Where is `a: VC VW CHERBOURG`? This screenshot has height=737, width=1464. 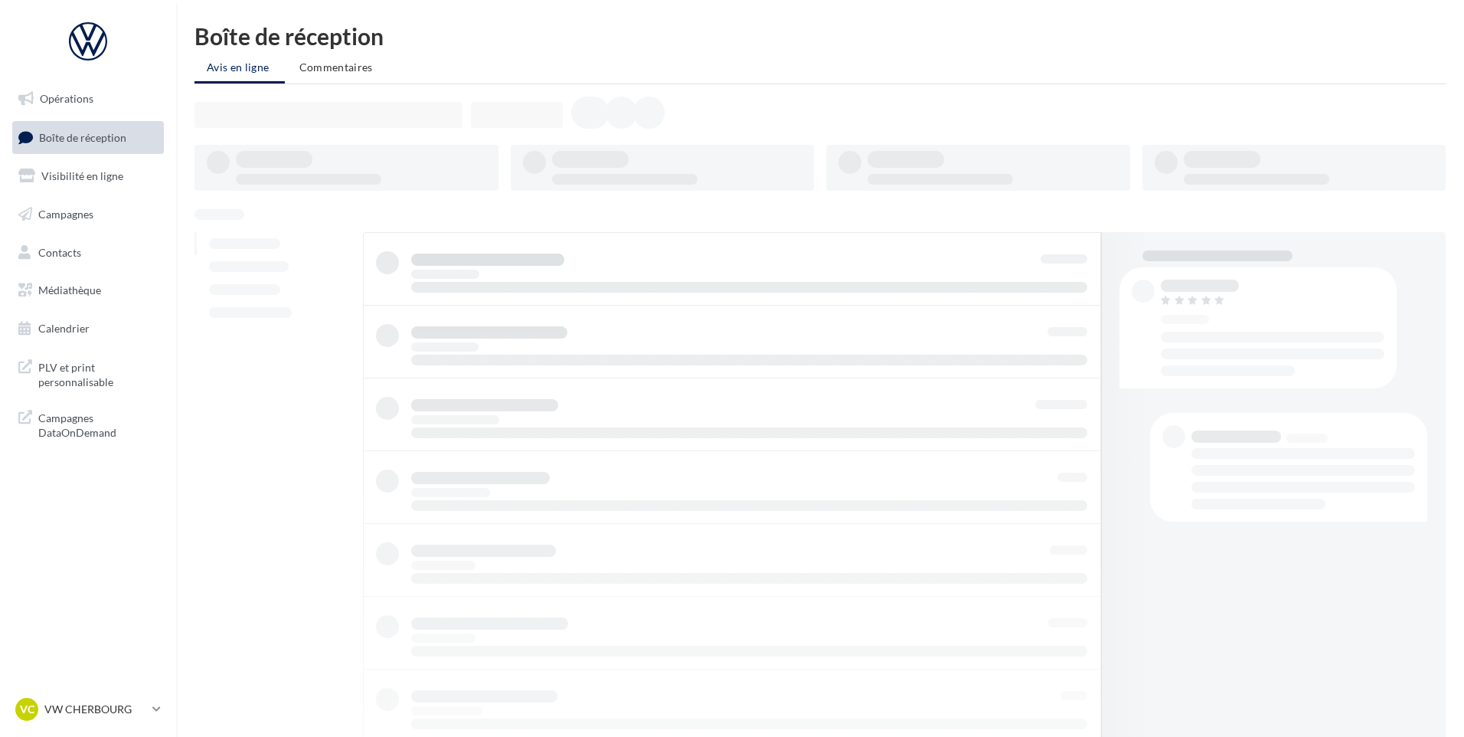 a: VC VW CHERBOURG is located at coordinates (88, 709).